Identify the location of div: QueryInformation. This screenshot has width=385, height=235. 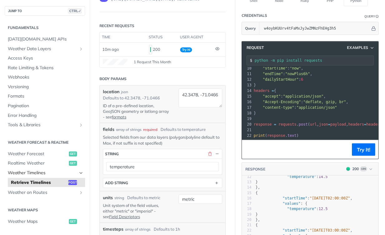
(372, 16).